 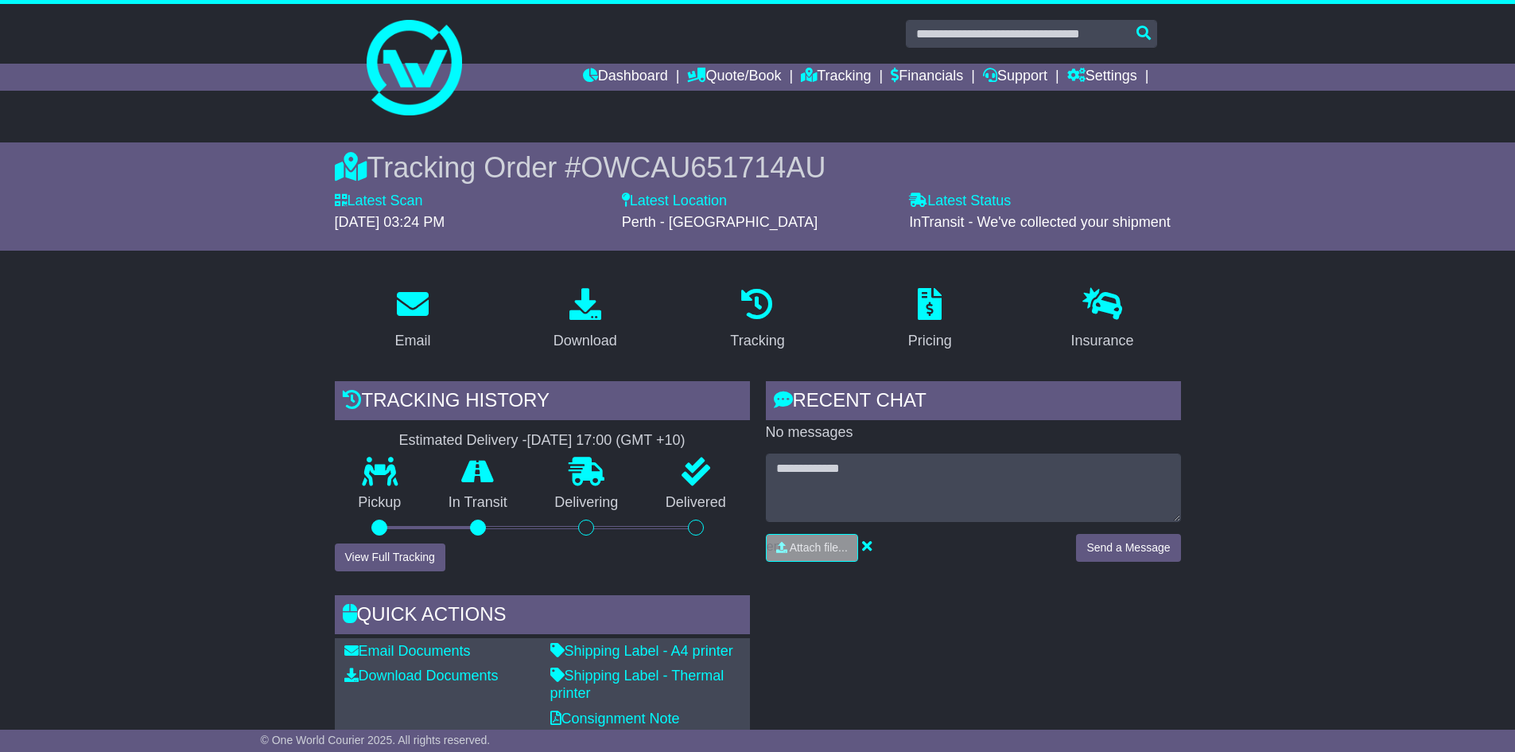 I want to click on a: Dashboard, so click(x=625, y=77).